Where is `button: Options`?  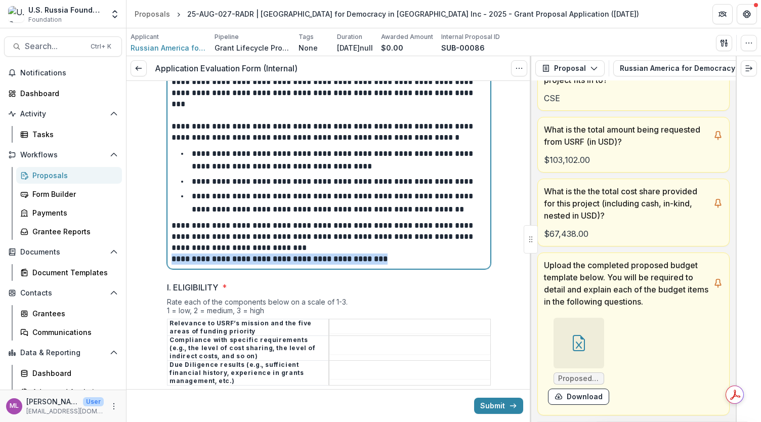 button: Options is located at coordinates (519, 68).